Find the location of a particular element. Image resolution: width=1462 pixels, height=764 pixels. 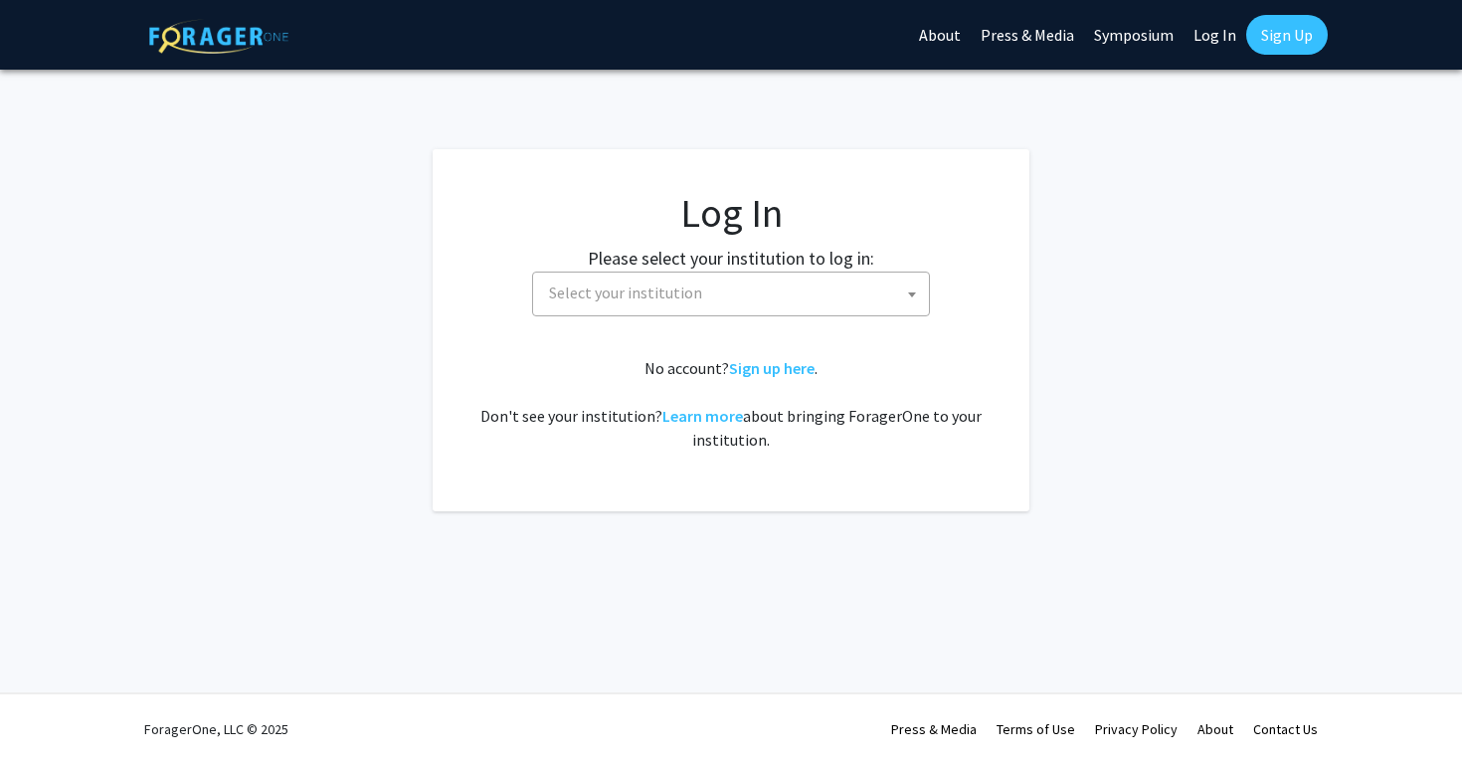

a: Sign Up is located at coordinates (1287, 35).